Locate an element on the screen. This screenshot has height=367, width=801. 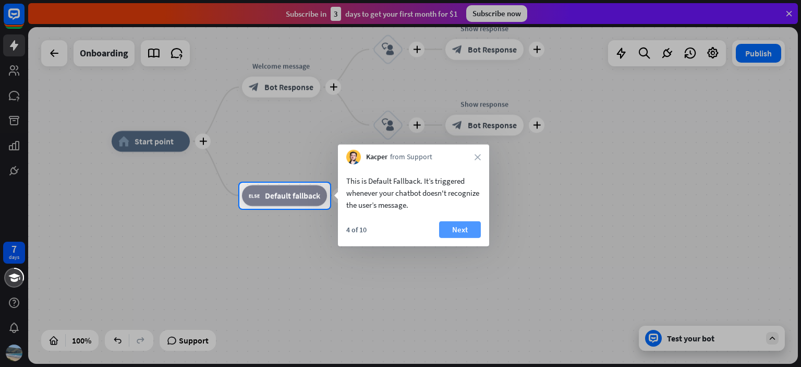
i: close is located at coordinates (478, 157).